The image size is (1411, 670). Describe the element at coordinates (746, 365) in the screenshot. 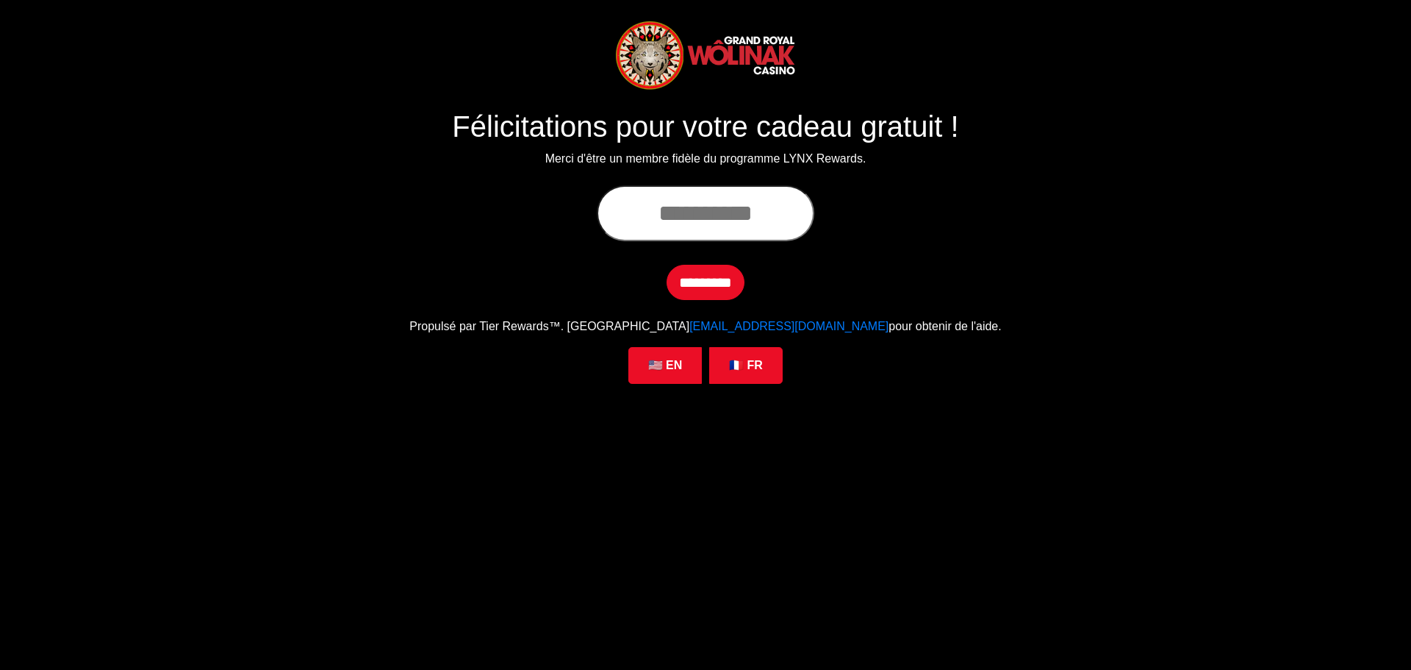

I see `a: 🇫🇷 FR` at that location.